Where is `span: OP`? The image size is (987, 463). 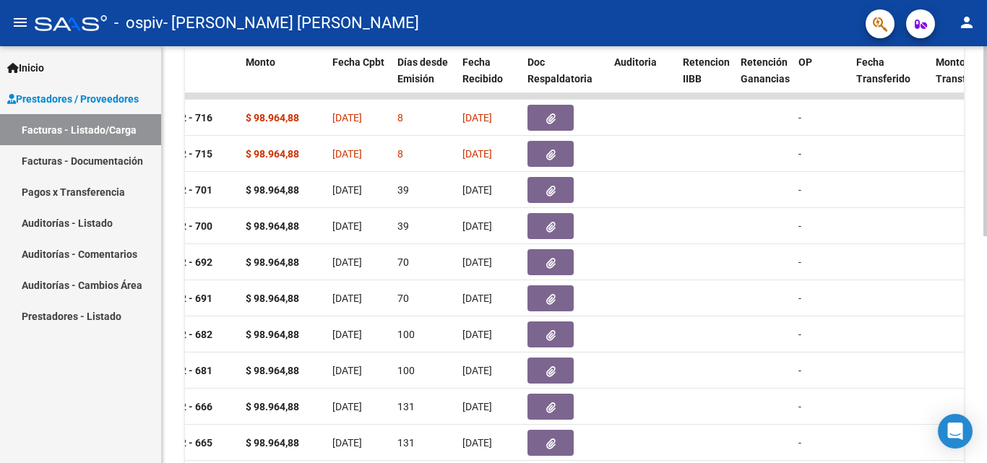
span: OP is located at coordinates (805, 62).